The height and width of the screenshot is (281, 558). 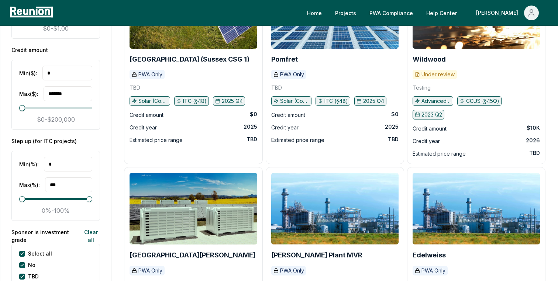 I want to click on img: North Jonson Energy Center, so click(x=193, y=209).